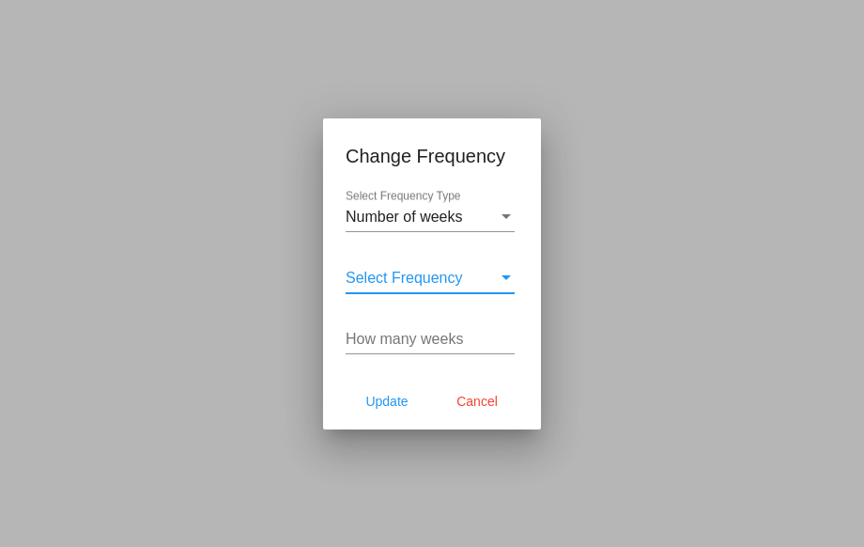 The width and height of the screenshot is (864, 547). What do you see at coordinates (430, 278) in the screenshot?
I see `mat-select: Select Frequency` at bounding box center [430, 278].